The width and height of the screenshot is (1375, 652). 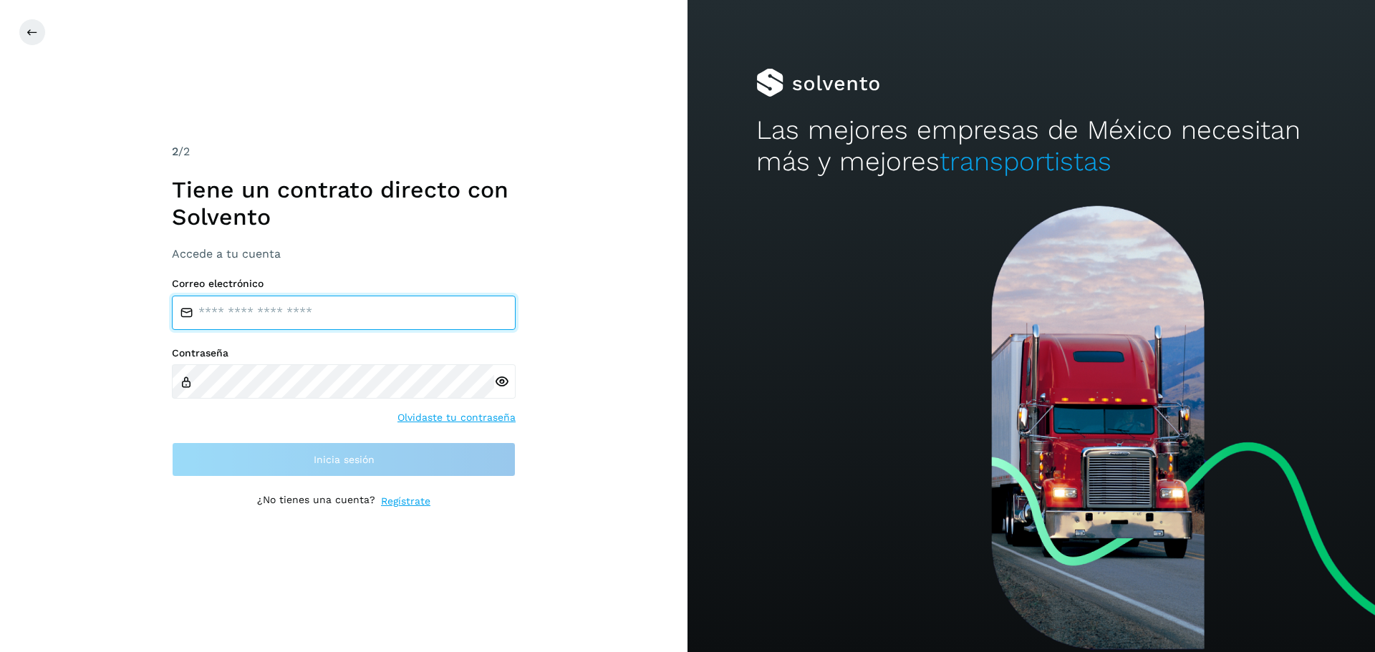 I want to click on h2: Las mejores empresas de México necesitan más y mejores, so click(x=1031, y=146).